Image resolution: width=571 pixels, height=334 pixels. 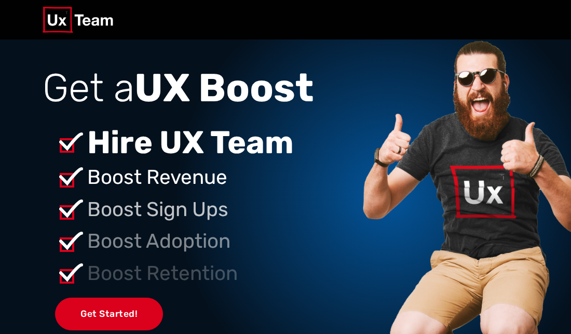 What do you see at coordinates (163, 274) in the screenshot?
I see `span: Boost Retention` at bounding box center [163, 274].